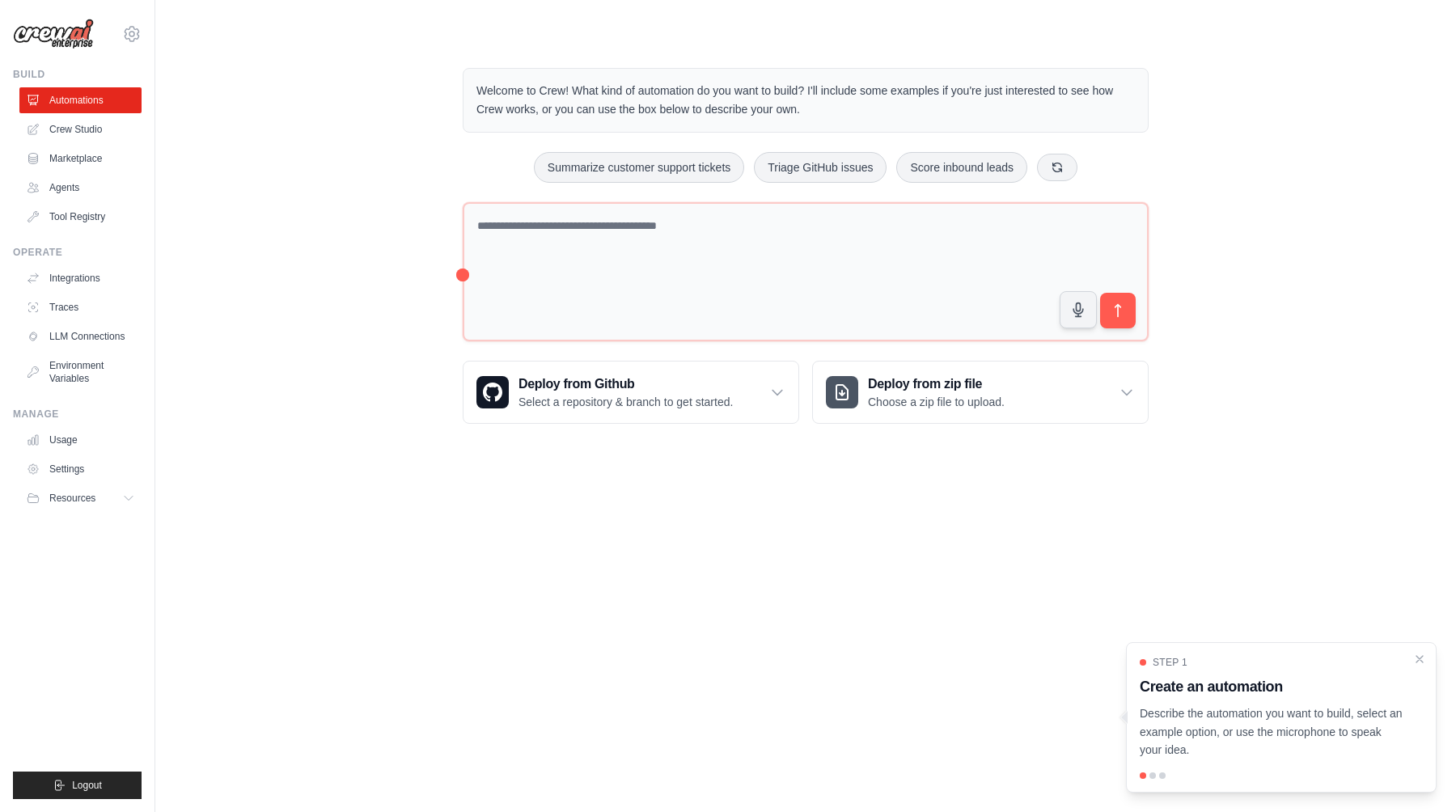 The height and width of the screenshot is (812, 1456). What do you see at coordinates (80, 498) in the screenshot?
I see `button: Resources` at bounding box center [80, 498].